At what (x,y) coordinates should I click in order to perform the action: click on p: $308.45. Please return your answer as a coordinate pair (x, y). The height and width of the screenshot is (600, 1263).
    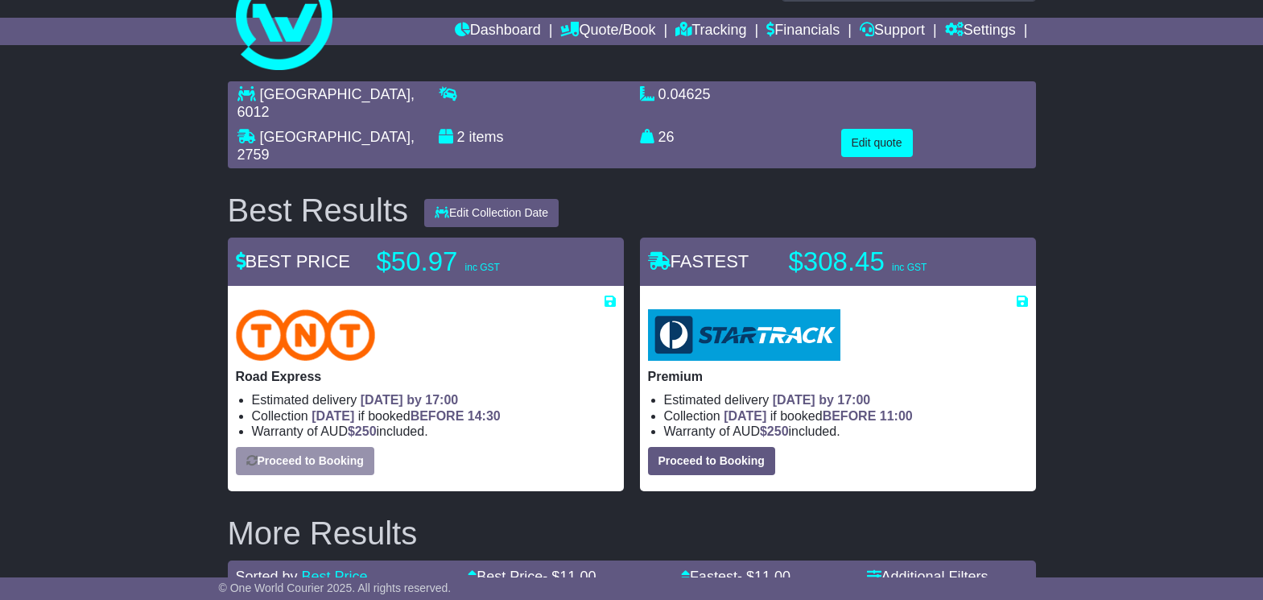
    Looking at the image, I should click on (890, 262).